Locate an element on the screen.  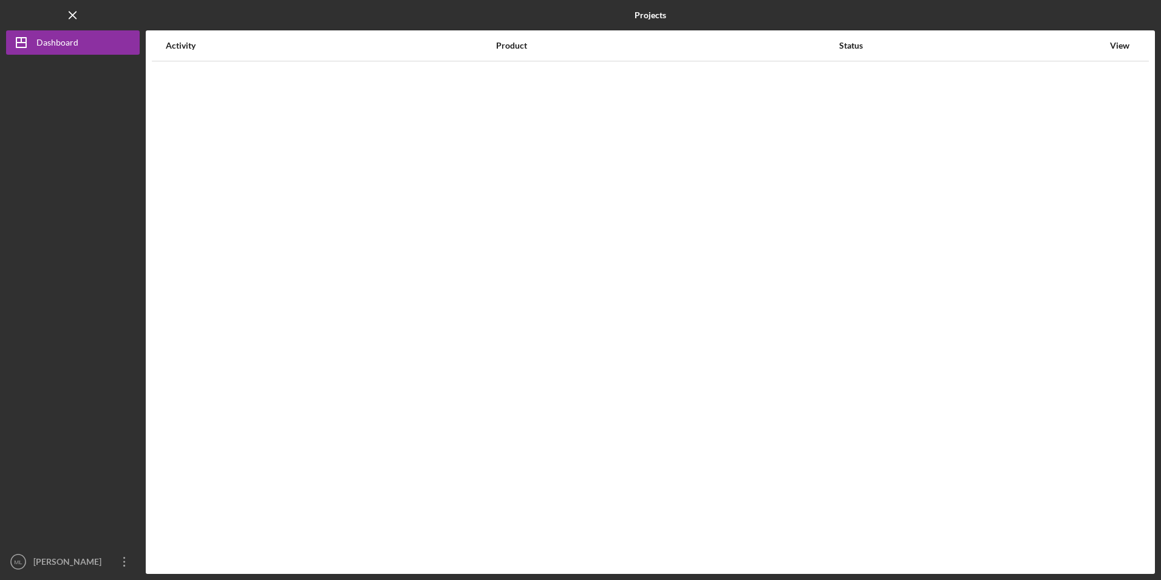
b: Projects is located at coordinates (651, 15).